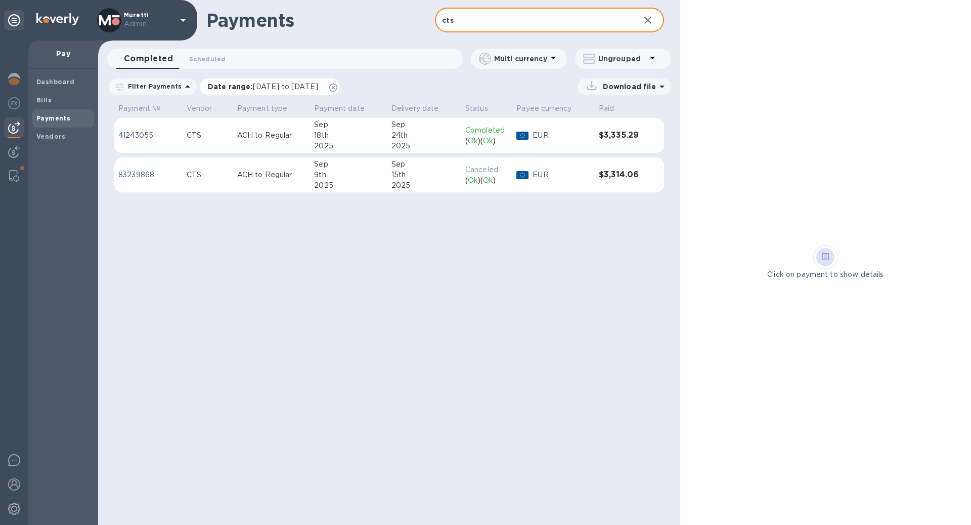 Image resolution: width=971 pixels, height=525 pixels. What do you see at coordinates (14, 103) in the screenshot?
I see `img: Foreign exchange` at bounding box center [14, 103].